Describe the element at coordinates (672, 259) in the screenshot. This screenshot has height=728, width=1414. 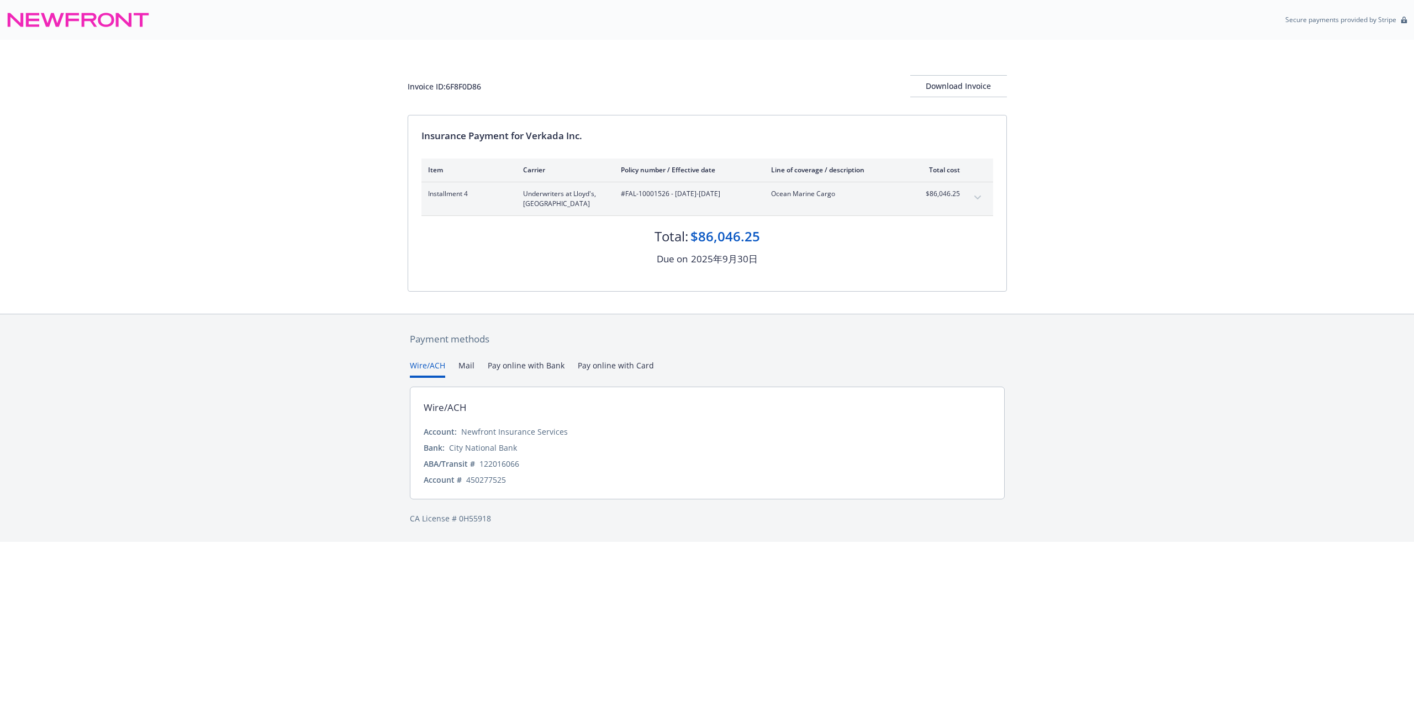
I see `div: Due on` at that location.